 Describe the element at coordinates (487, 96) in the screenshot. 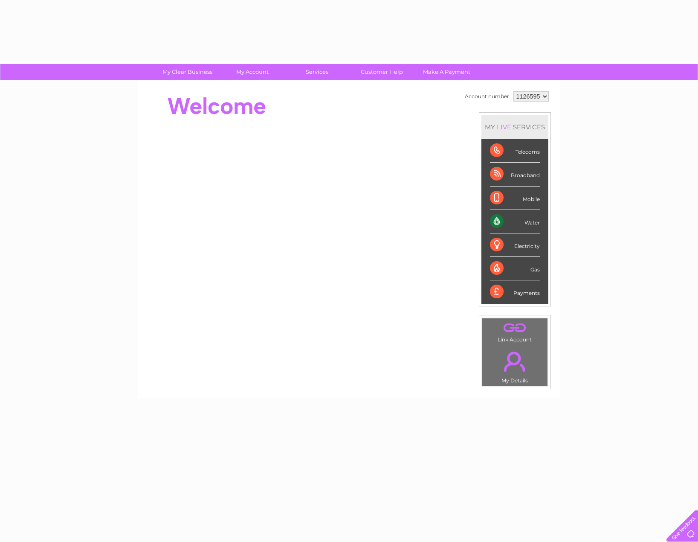

I see `td: Account number` at that location.